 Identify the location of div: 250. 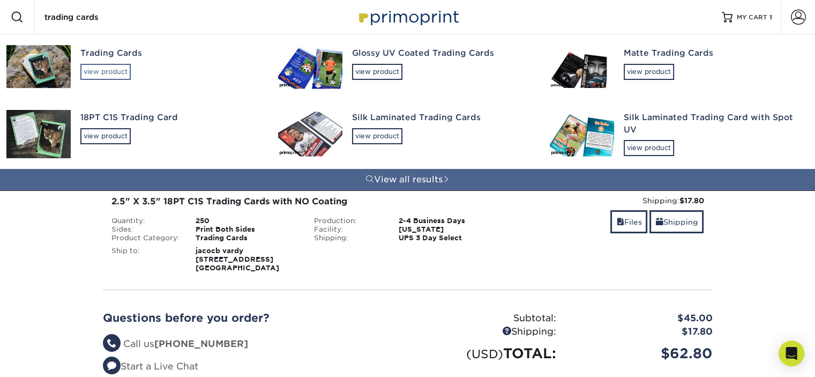
(246, 221).